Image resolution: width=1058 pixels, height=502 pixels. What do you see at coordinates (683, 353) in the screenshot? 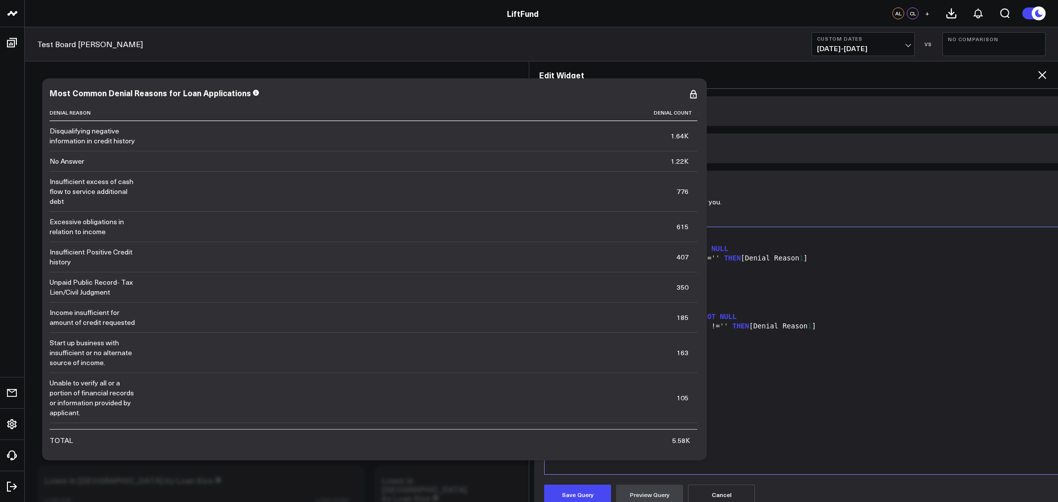
I see `div: 163` at bounding box center [683, 353].